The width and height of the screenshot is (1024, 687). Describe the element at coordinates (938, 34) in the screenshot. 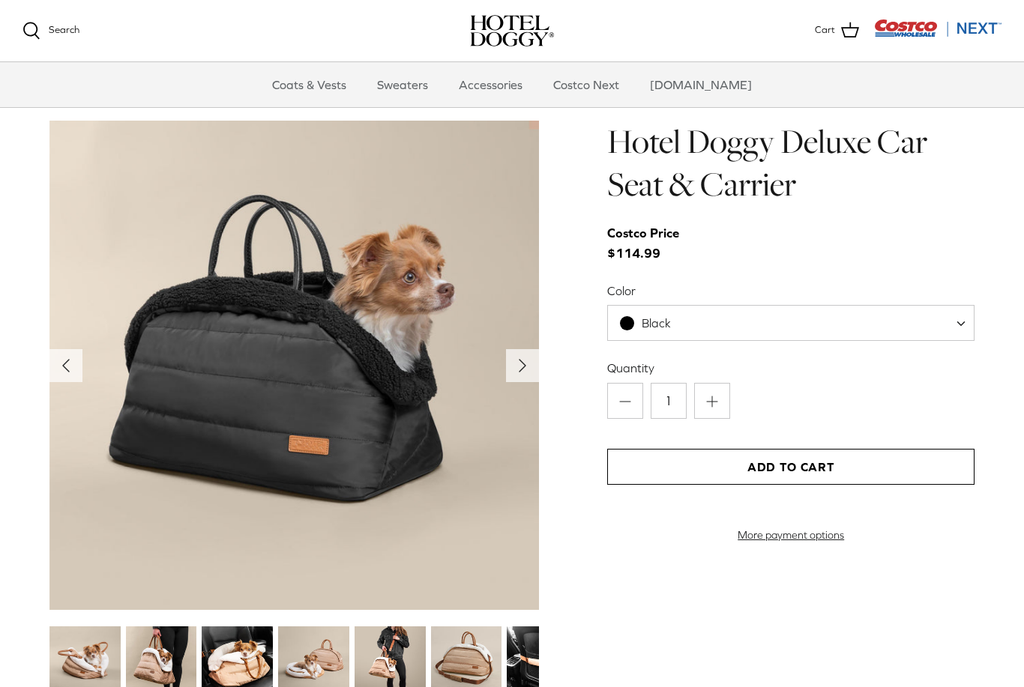

I see `a: Visit Costco Next` at that location.